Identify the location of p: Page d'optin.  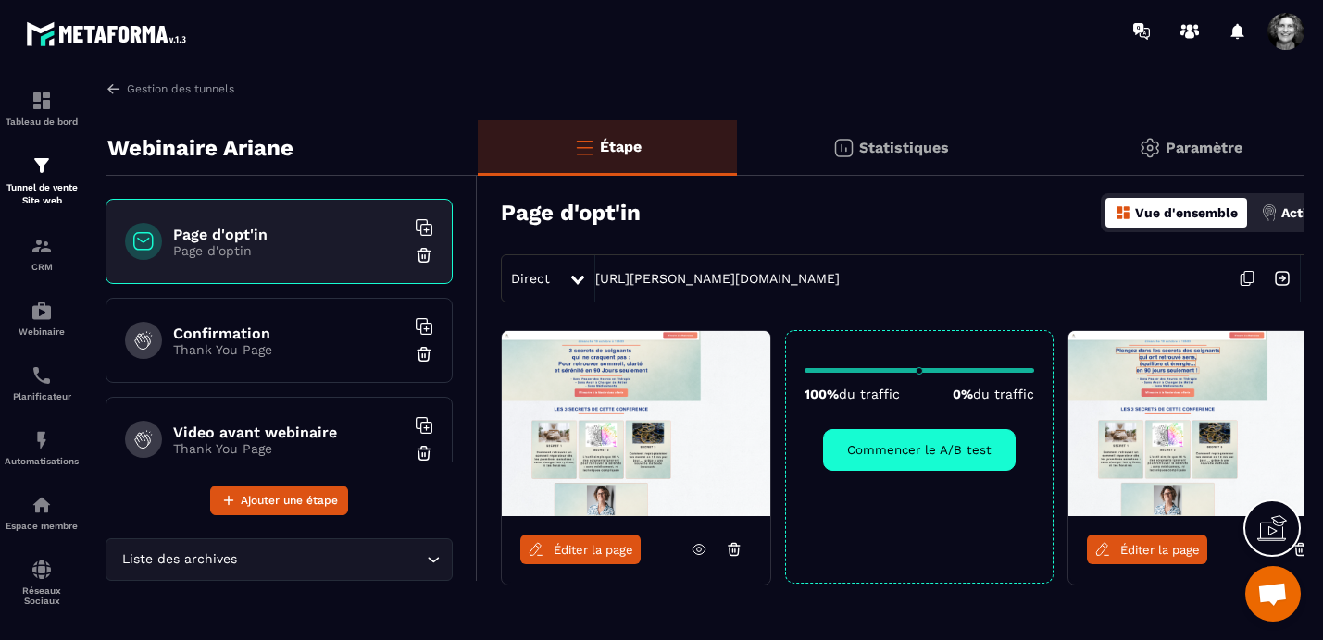
(289, 251).